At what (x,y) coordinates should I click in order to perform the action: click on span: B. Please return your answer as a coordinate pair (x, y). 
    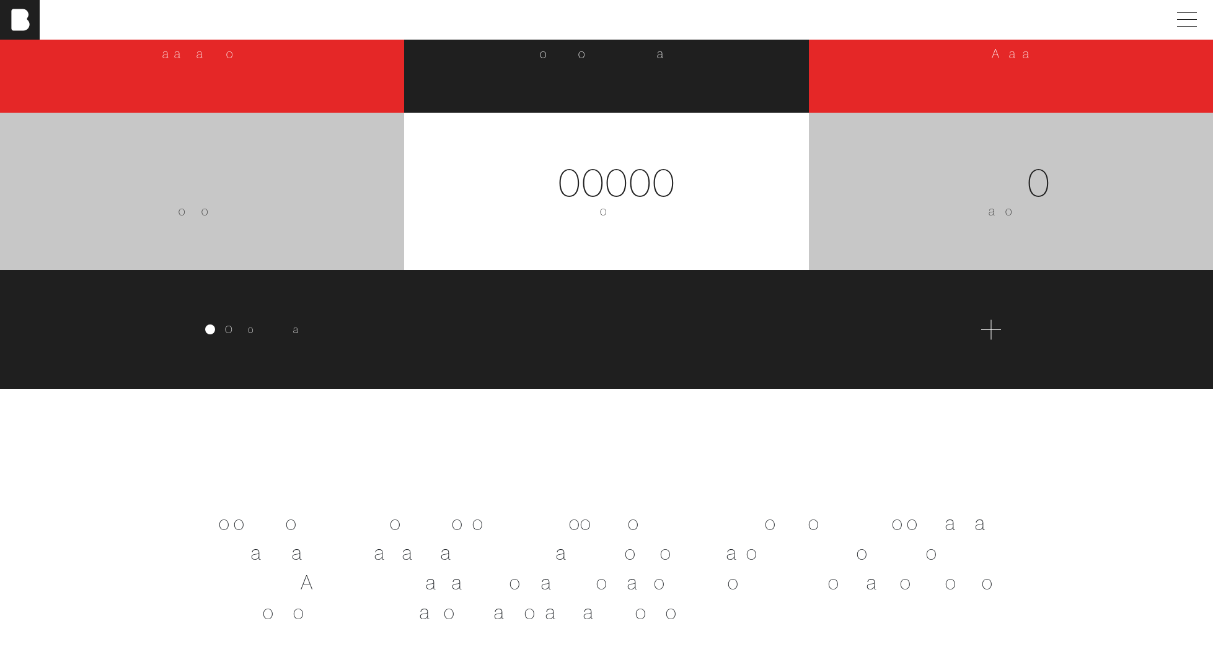
    Looking at the image, I should click on (216, 464).